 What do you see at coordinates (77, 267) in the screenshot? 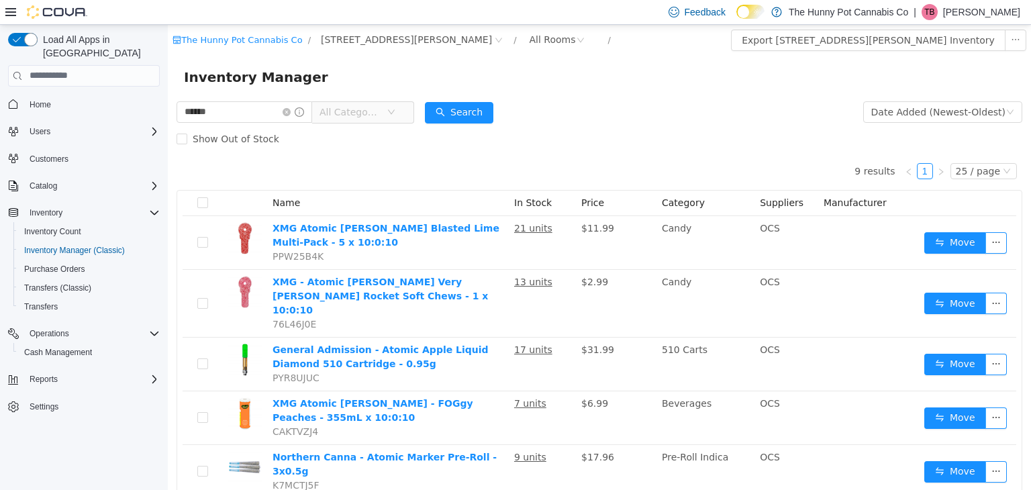
I see `img: XMG - Atomic Sours Very Berry Rocket Soft Chews - 1 x 10:0:10 hero shot` at bounding box center [77, 267].